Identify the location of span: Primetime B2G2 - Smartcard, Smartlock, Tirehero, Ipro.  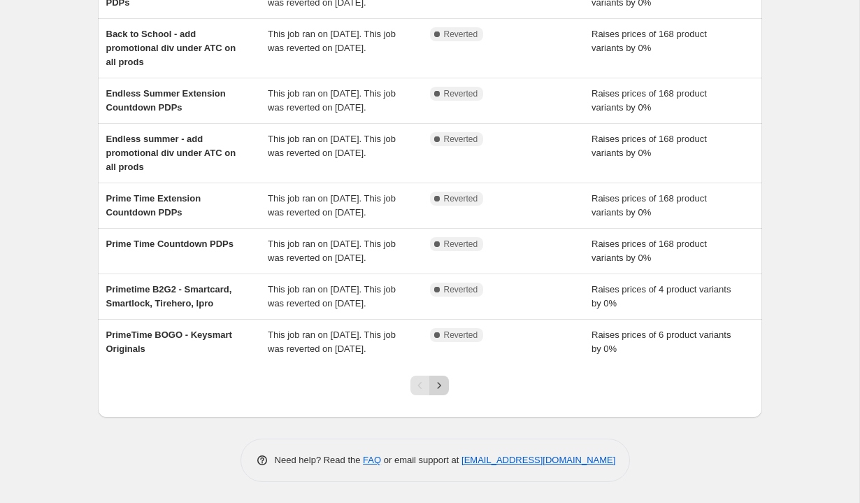
(169, 296).